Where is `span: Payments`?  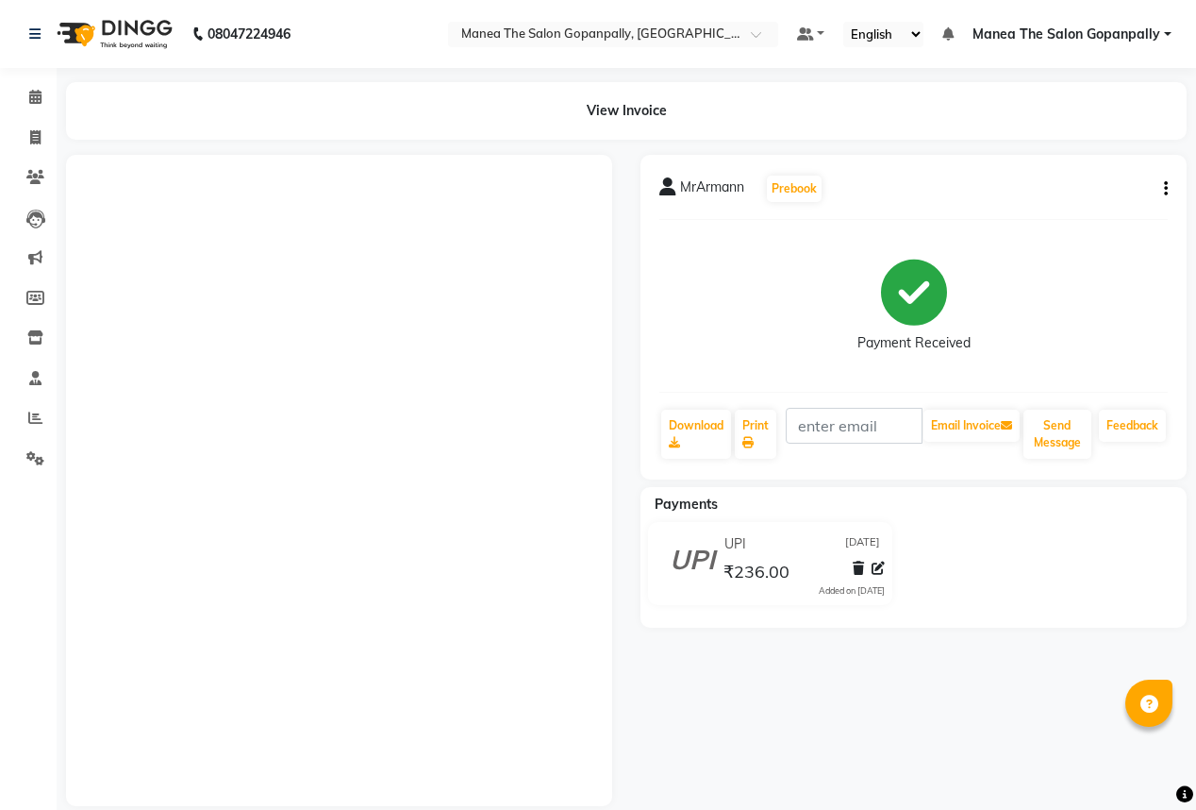
span: Payments is located at coordinates (686, 504).